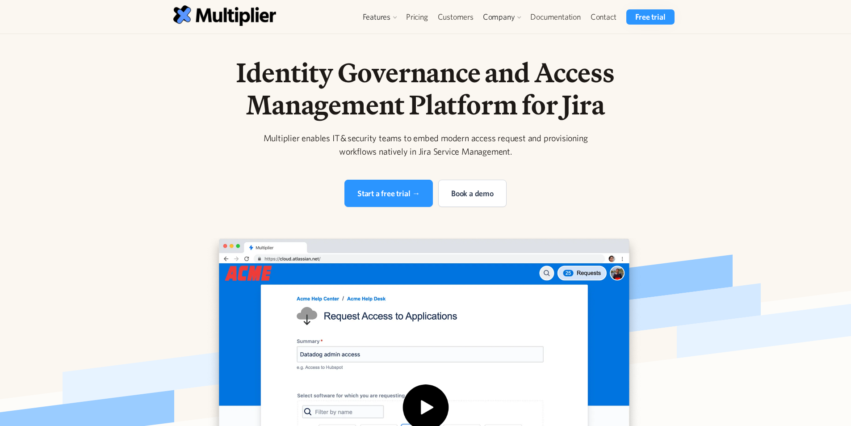  What do you see at coordinates (426, 145) in the screenshot?
I see `div: Multiplier enables IT & security teams to embed modern access request and provisioning workflows ...` at bounding box center [426, 145].